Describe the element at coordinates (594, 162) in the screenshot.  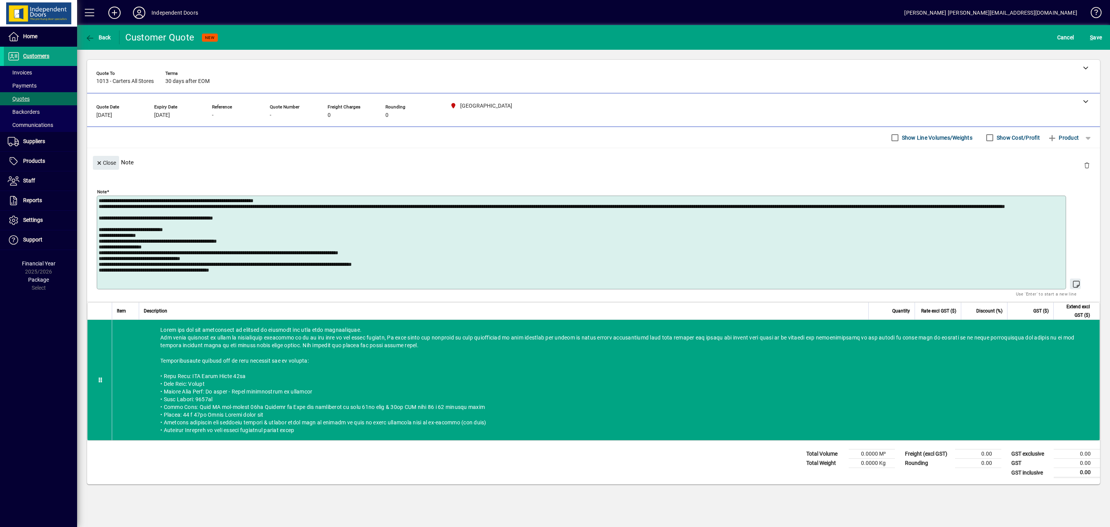
I see `div: Note` at that location.